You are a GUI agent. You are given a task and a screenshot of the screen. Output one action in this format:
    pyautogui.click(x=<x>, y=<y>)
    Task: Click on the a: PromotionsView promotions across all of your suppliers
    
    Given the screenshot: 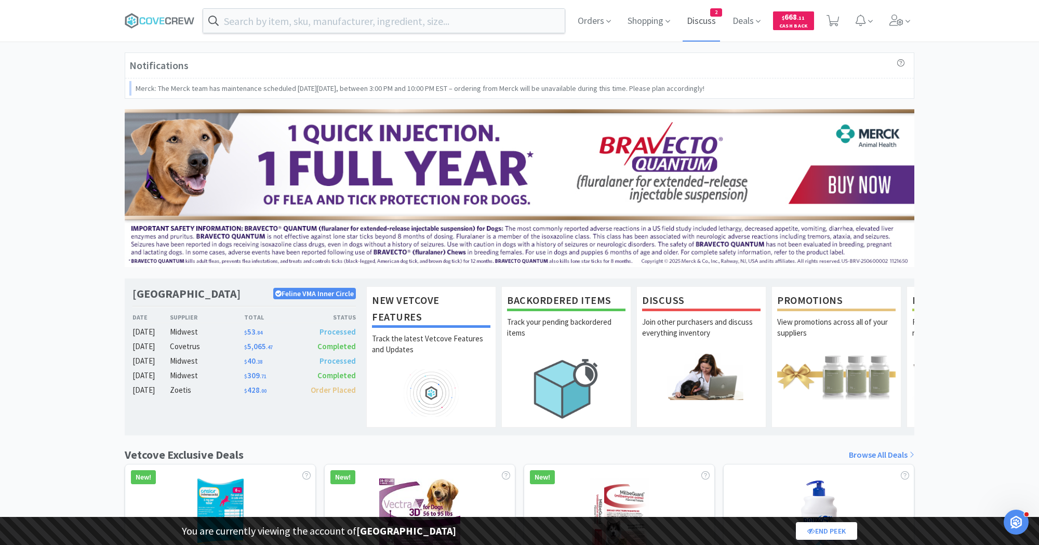 What is the action you would take?
    pyautogui.click(x=836, y=357)
    